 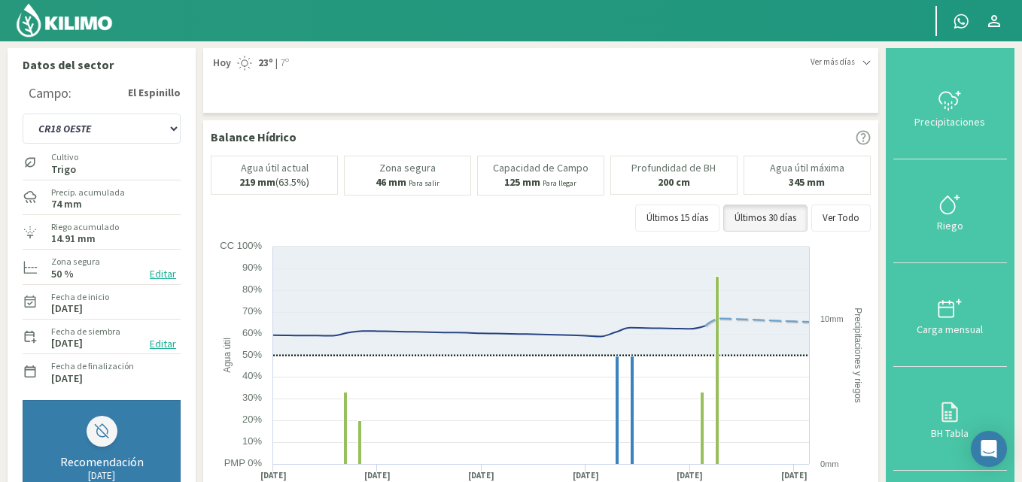 What do you see at coordinates (66, 204) in the screenshot?
I see `label: 74 mm` at bounding box center [66, 204].